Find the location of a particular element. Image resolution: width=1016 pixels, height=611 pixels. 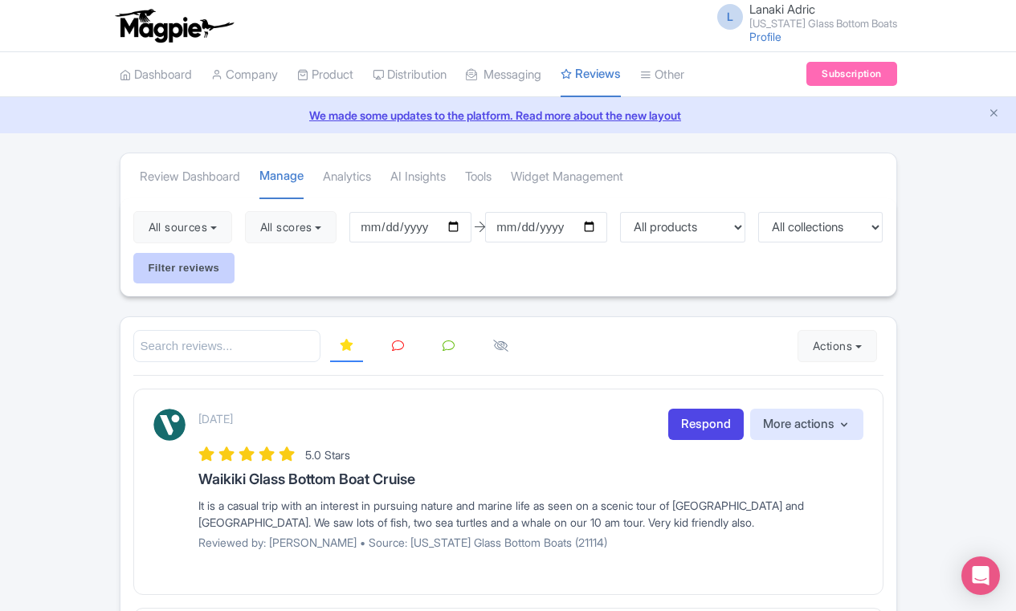

a: Manage is located at coordinates (281, 177).